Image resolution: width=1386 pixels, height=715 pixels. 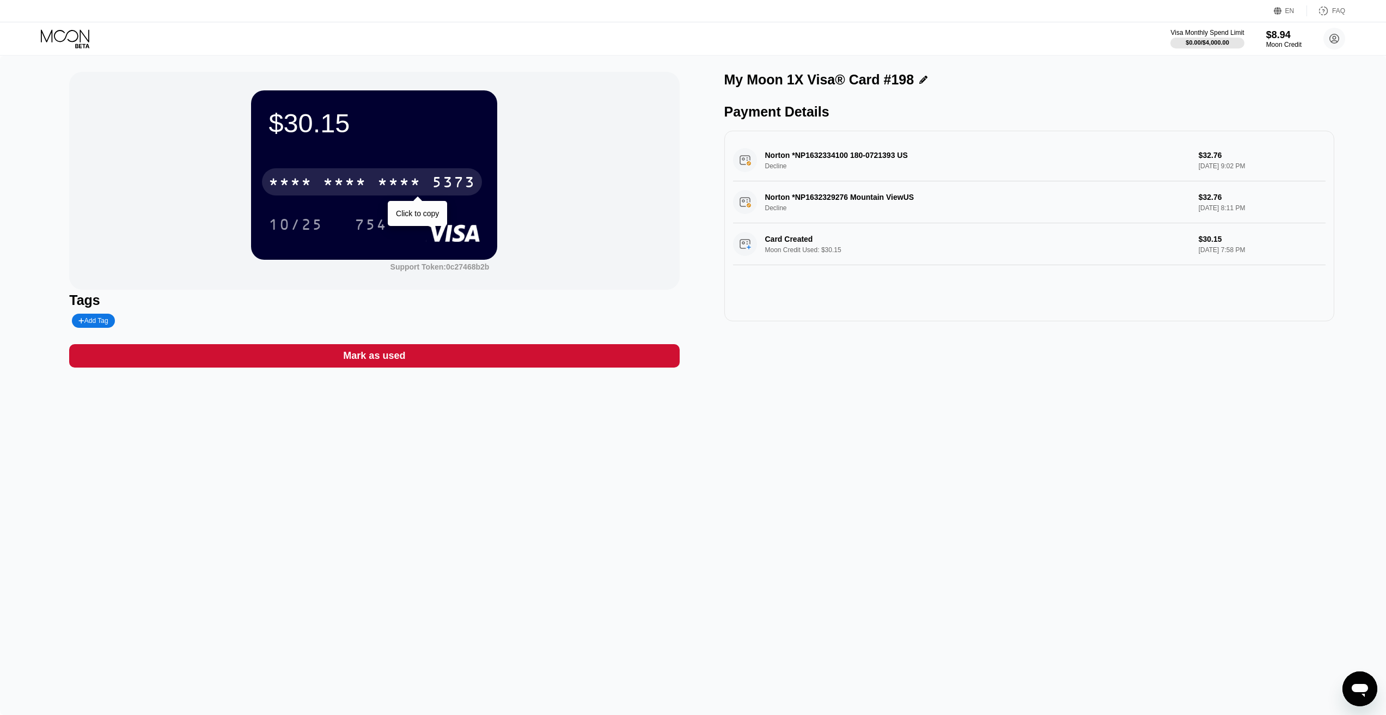 I want to click on div: $0.00 / $4,000.00, so click(x=1207, y=42).